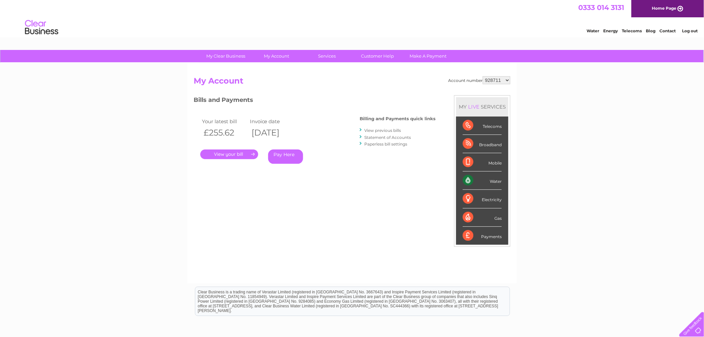  I want to click on div: Account number, so click(479, 80).